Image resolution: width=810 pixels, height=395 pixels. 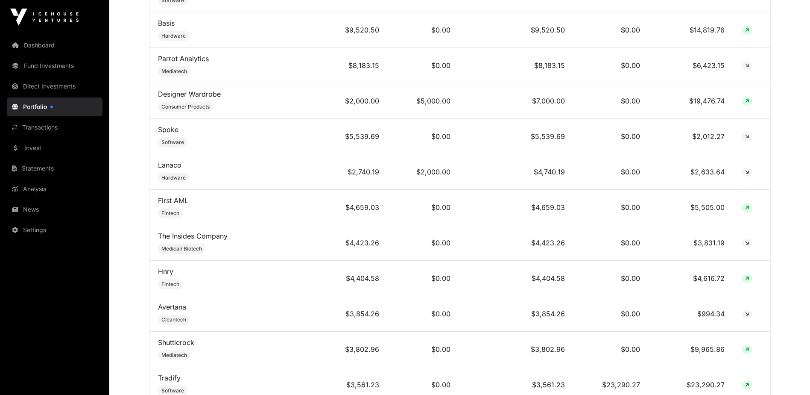 What do you see at coordinates (423, 101) in the screenshot?
I see `td: $5,000.00` at bounding box center [423, 101].